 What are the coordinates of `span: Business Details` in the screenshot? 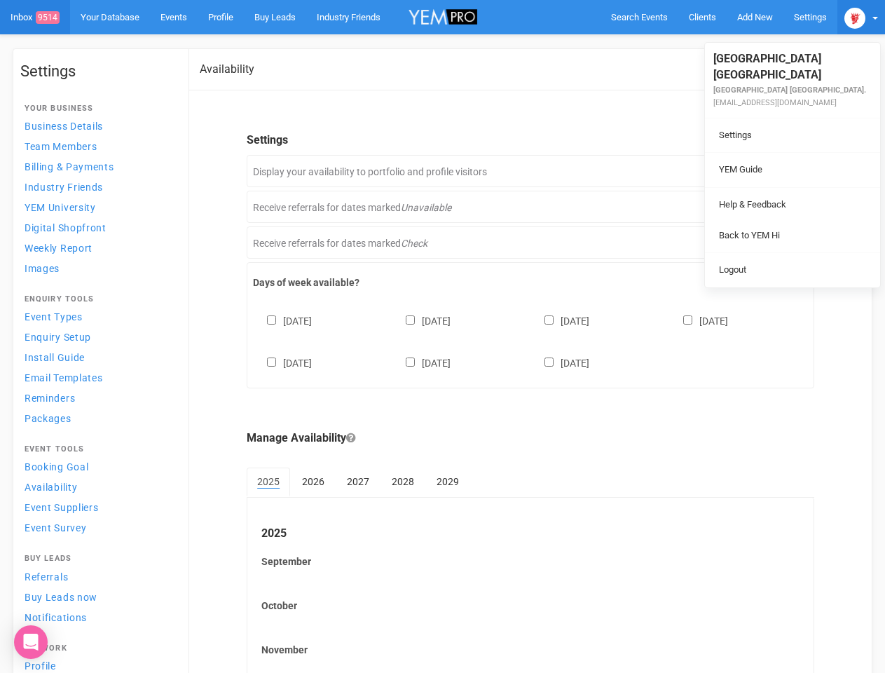 It's located at (64, 126).